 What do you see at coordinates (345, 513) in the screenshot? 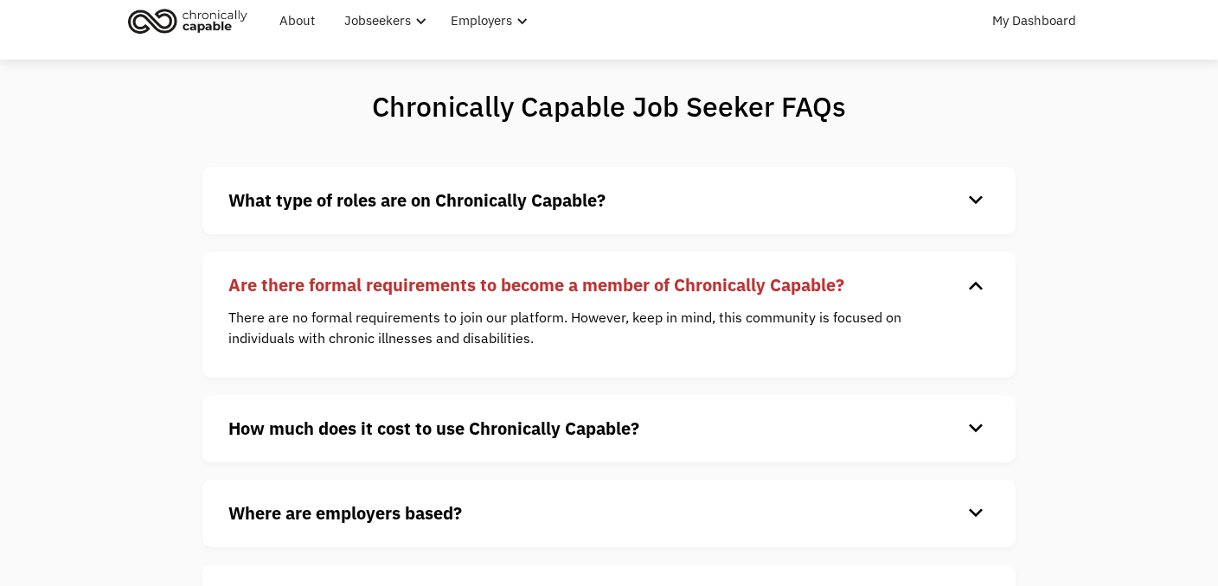
I see `strong: Where are employers based?` at bounding box center [345, 513].